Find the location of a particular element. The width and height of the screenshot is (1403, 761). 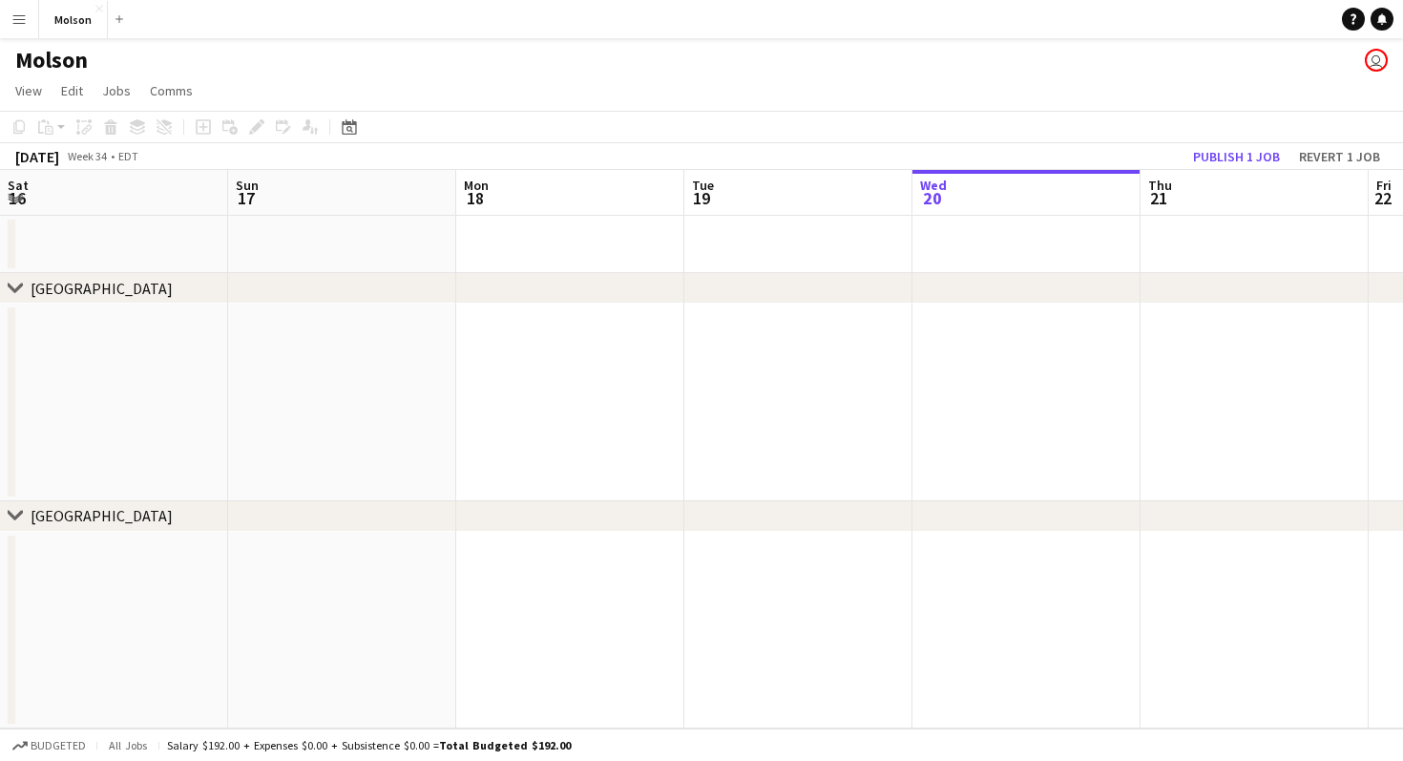

span: 22 is located at coordinates (1382, 198).